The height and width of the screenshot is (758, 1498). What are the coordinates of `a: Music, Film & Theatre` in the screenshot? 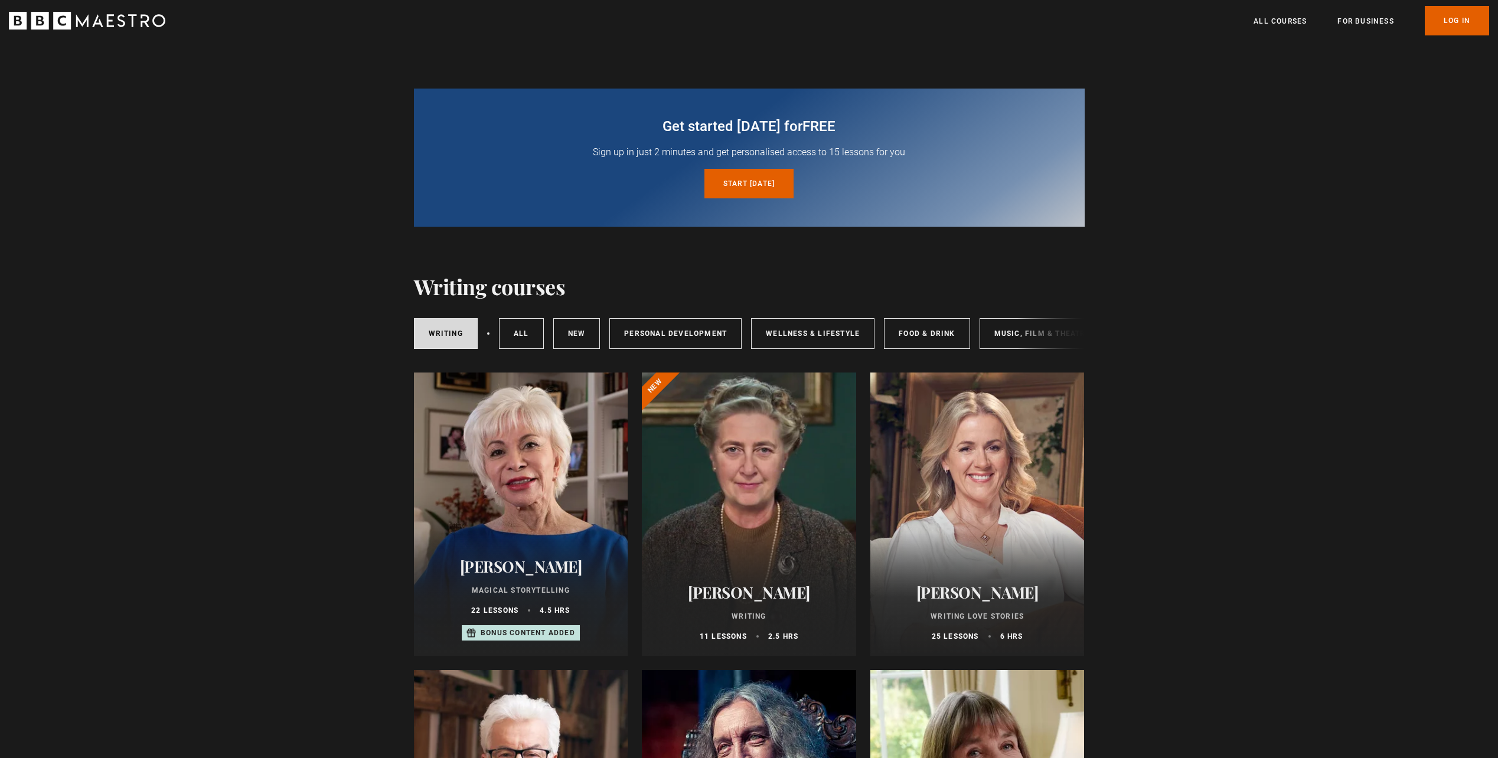 It's located at (1042, 334).